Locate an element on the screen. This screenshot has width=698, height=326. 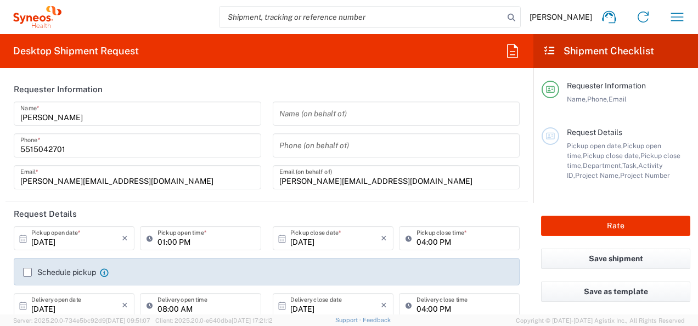
button: Rate is located at coordinates (615, 225).